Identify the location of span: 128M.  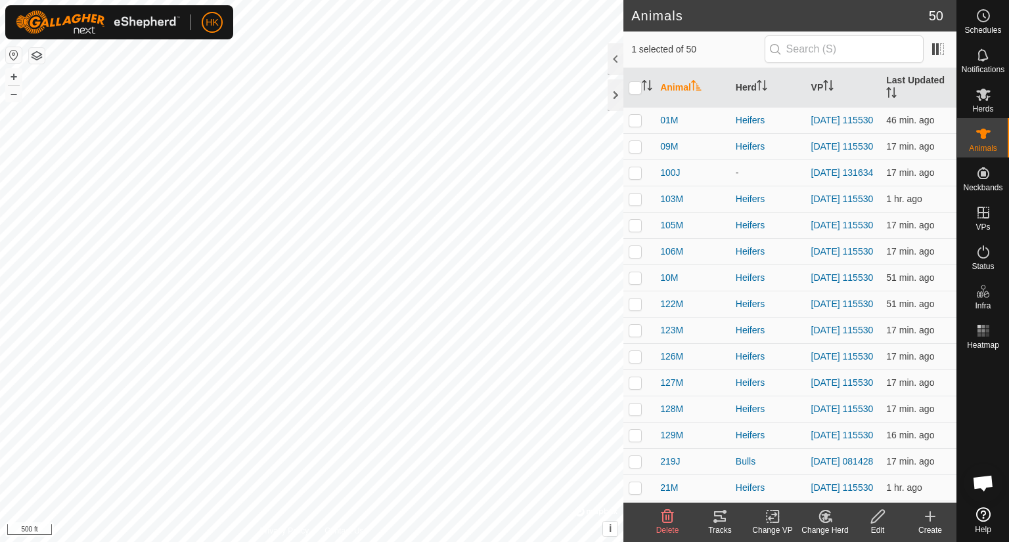
(671, 409).